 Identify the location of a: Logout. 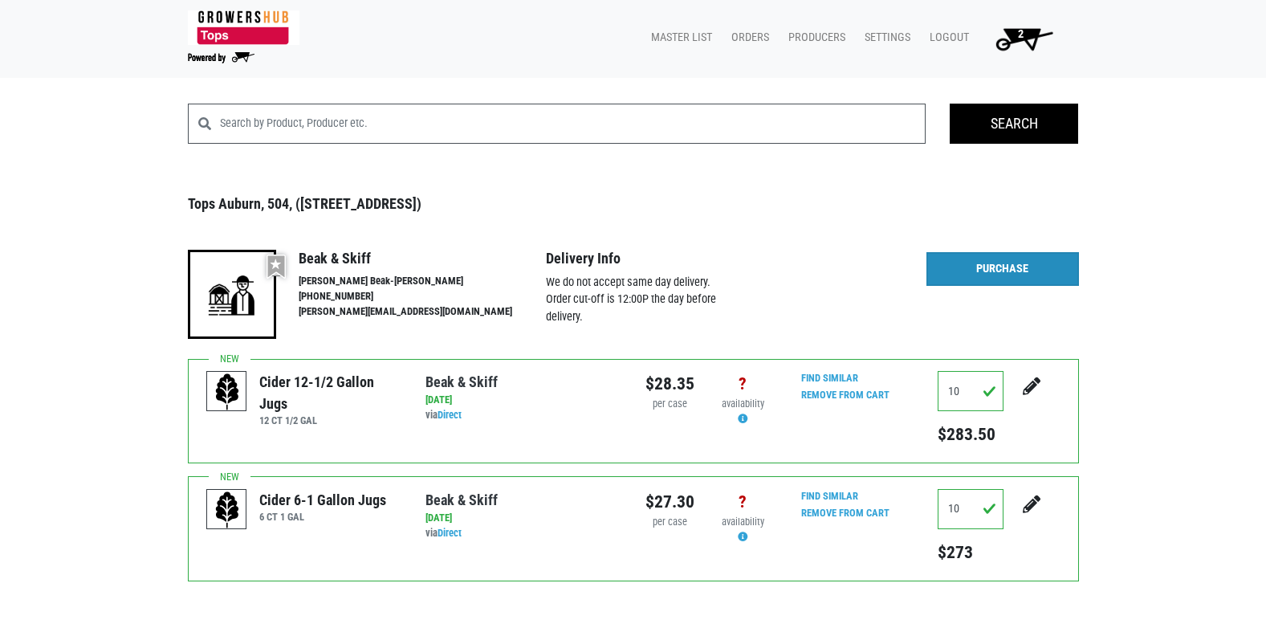
(946, 38).